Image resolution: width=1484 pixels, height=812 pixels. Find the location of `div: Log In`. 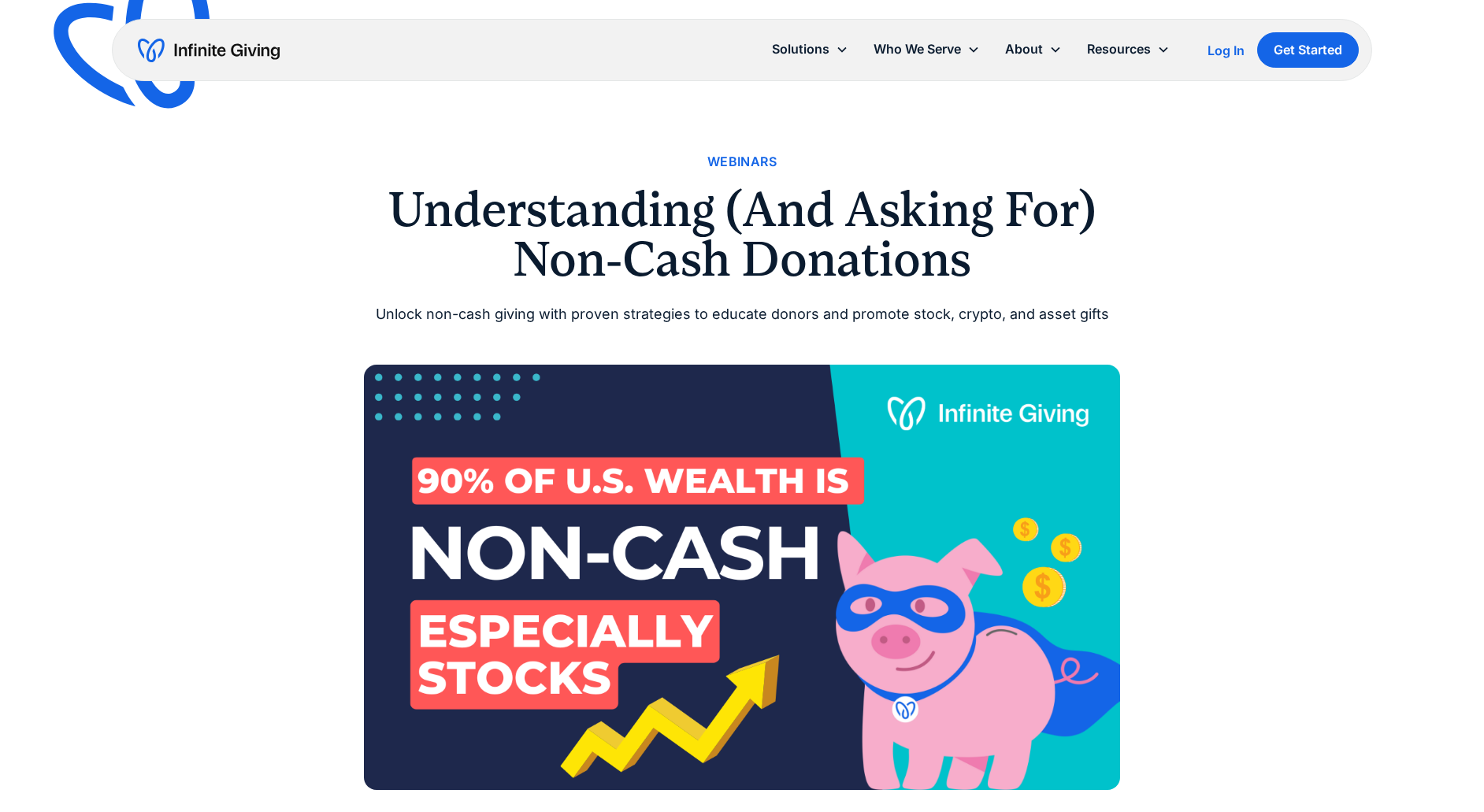

div: Log In is located at coordinates (1225, 50).